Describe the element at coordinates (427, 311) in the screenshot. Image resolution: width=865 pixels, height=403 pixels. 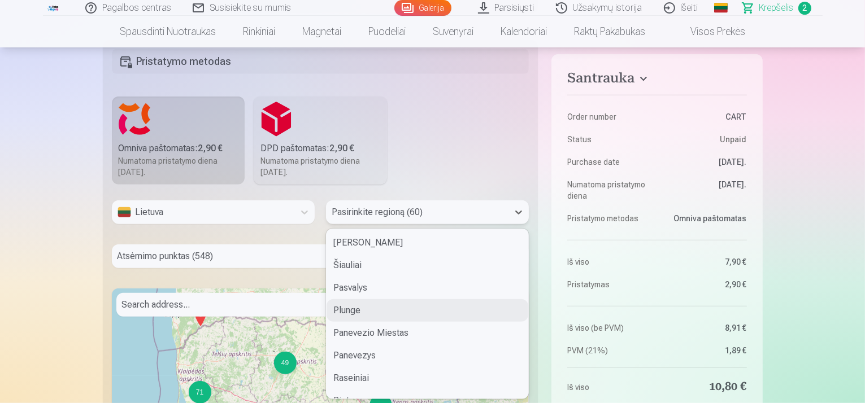
I see `div: Plunge` at that location.